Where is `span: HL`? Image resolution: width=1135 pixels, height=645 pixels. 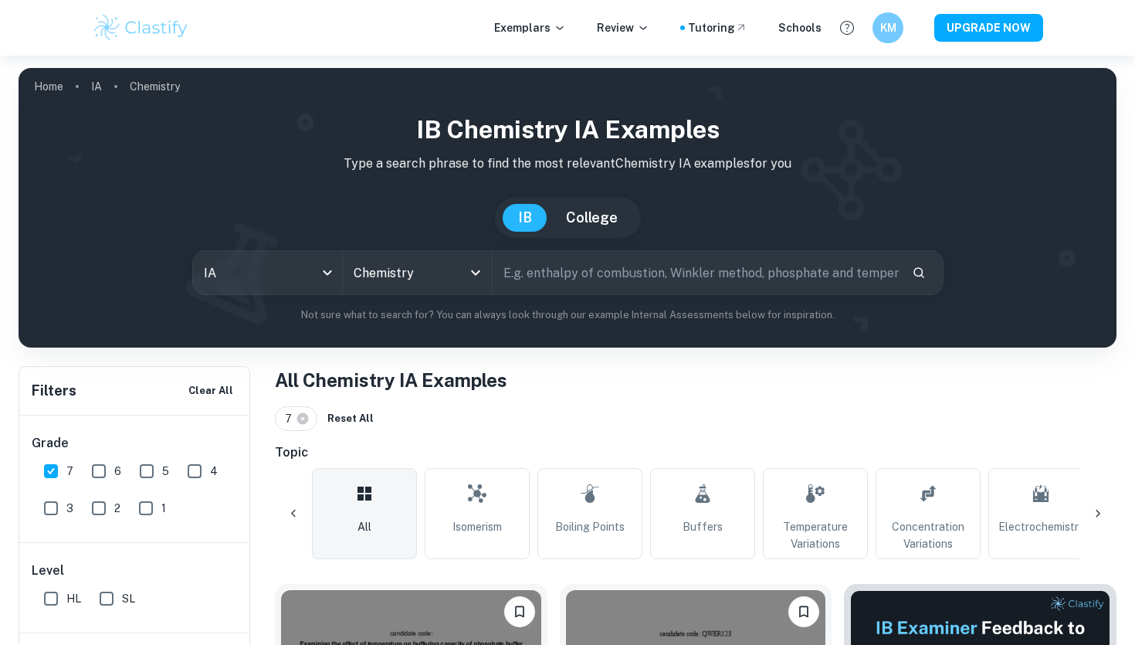 span: HL is located at coordinates (73, 599).